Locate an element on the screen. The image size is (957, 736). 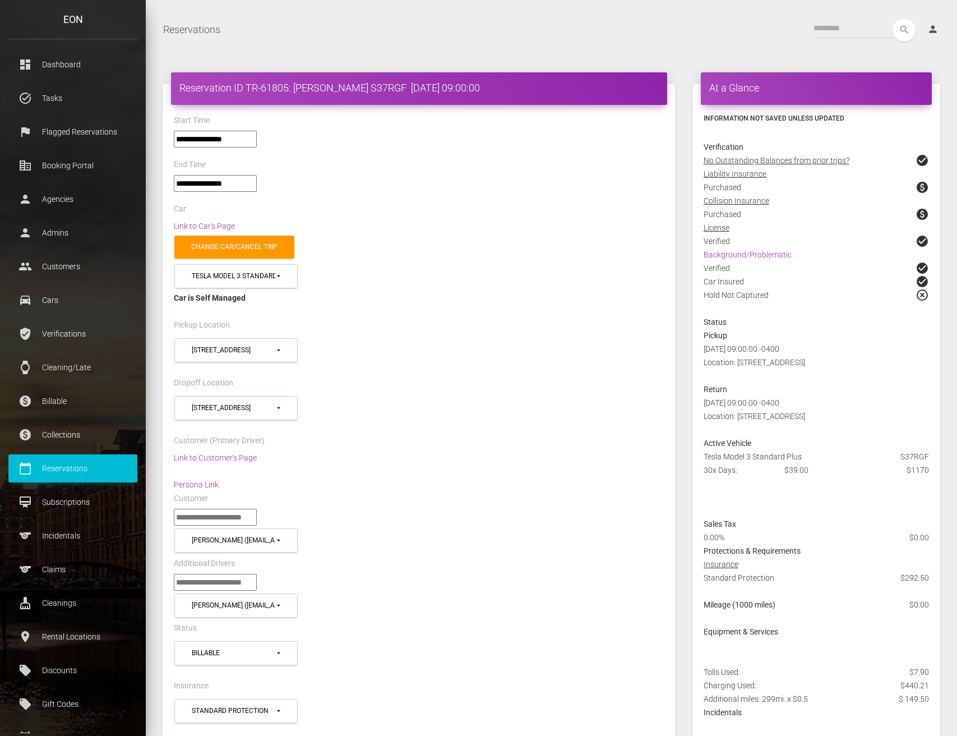
span: $292.50 is located at coordinates (914, 577).